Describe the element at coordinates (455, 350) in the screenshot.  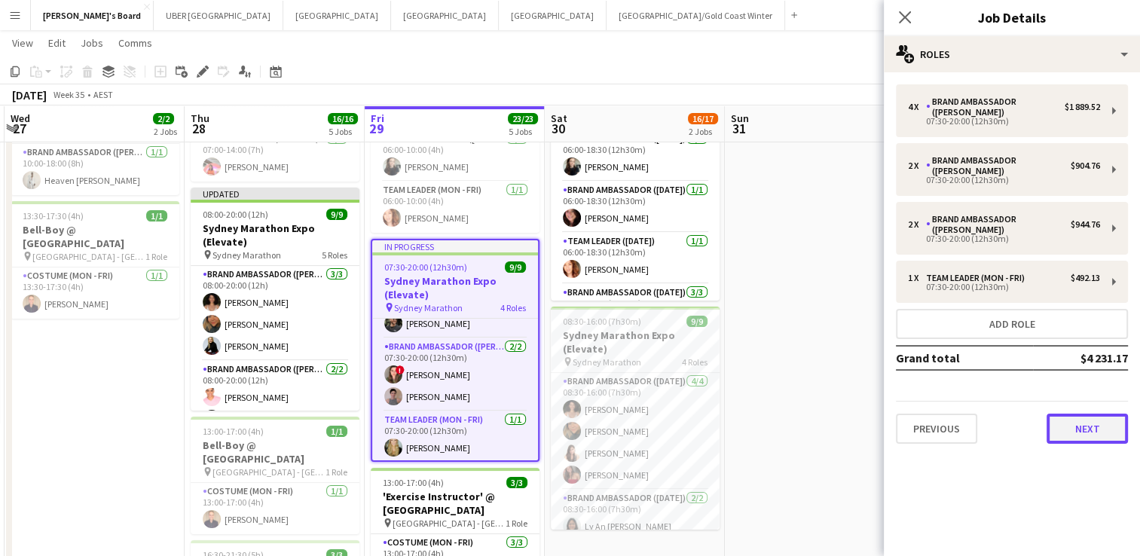
I see `app-job-card: In progress07:30-20:00 (12h30m)9/9Sydney Marathon Expo (Elevate) Sydney Marathon4 Roles[PERSON_NA...` at that location.